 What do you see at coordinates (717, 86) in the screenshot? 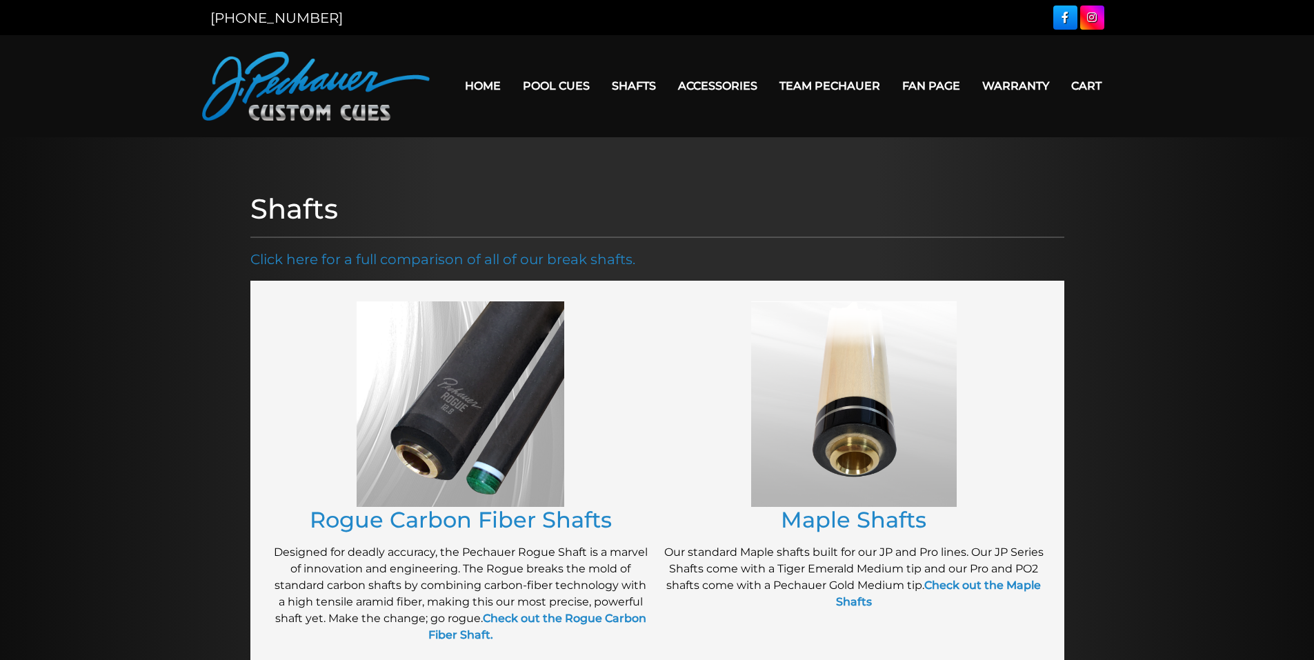
I see `a: Accessories` at bounding box center [717, 86].